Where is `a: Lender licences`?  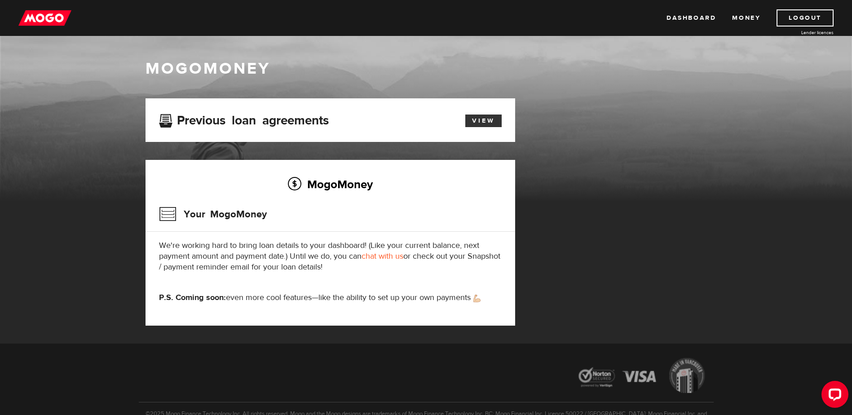
a: Lender licences is located at coordinates (800, 32).